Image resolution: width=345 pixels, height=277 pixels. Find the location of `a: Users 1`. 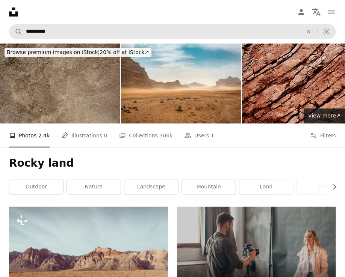

a: Users 1 is located at coordinates (199, 136).